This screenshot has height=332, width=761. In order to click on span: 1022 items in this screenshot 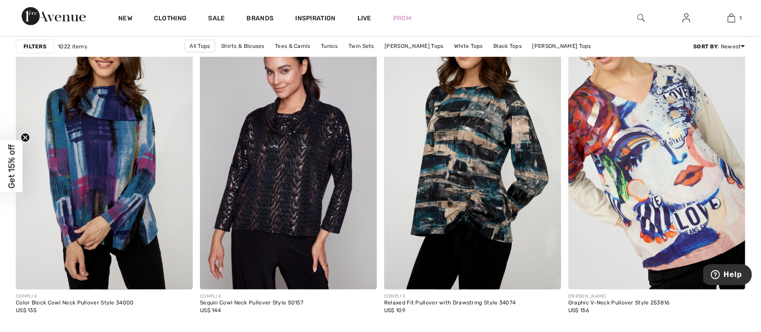, I will do `click(72, 46)`.